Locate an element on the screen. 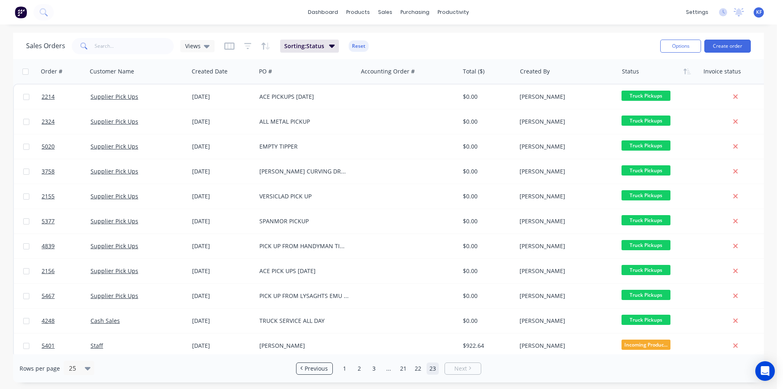 Image resolution: width=783 pixels, height=389 pixels. img: Factory is located at coordinates (21, 12).